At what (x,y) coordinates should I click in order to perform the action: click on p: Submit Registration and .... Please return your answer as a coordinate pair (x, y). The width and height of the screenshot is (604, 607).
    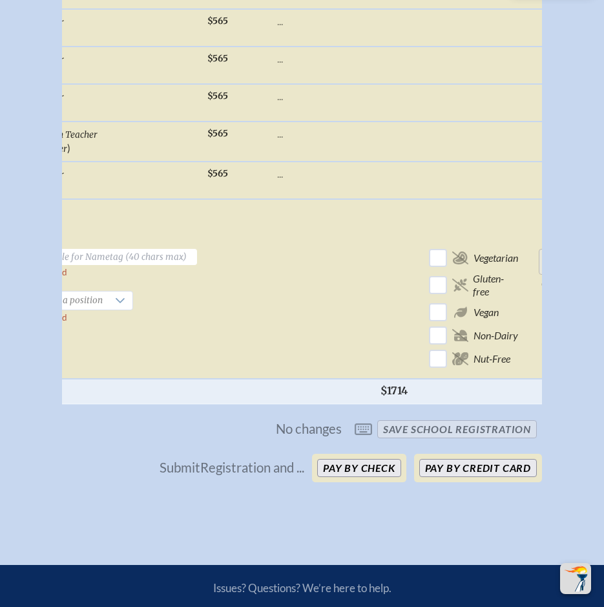
    Looking at the image, I should click on (232, 467).